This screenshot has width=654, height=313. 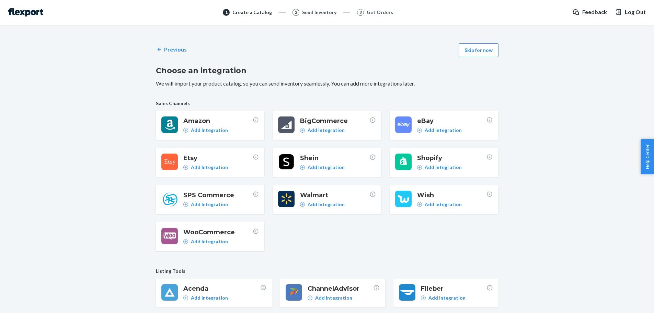 I want to click on div: Create a Catalog, so click(x=252, y=12).